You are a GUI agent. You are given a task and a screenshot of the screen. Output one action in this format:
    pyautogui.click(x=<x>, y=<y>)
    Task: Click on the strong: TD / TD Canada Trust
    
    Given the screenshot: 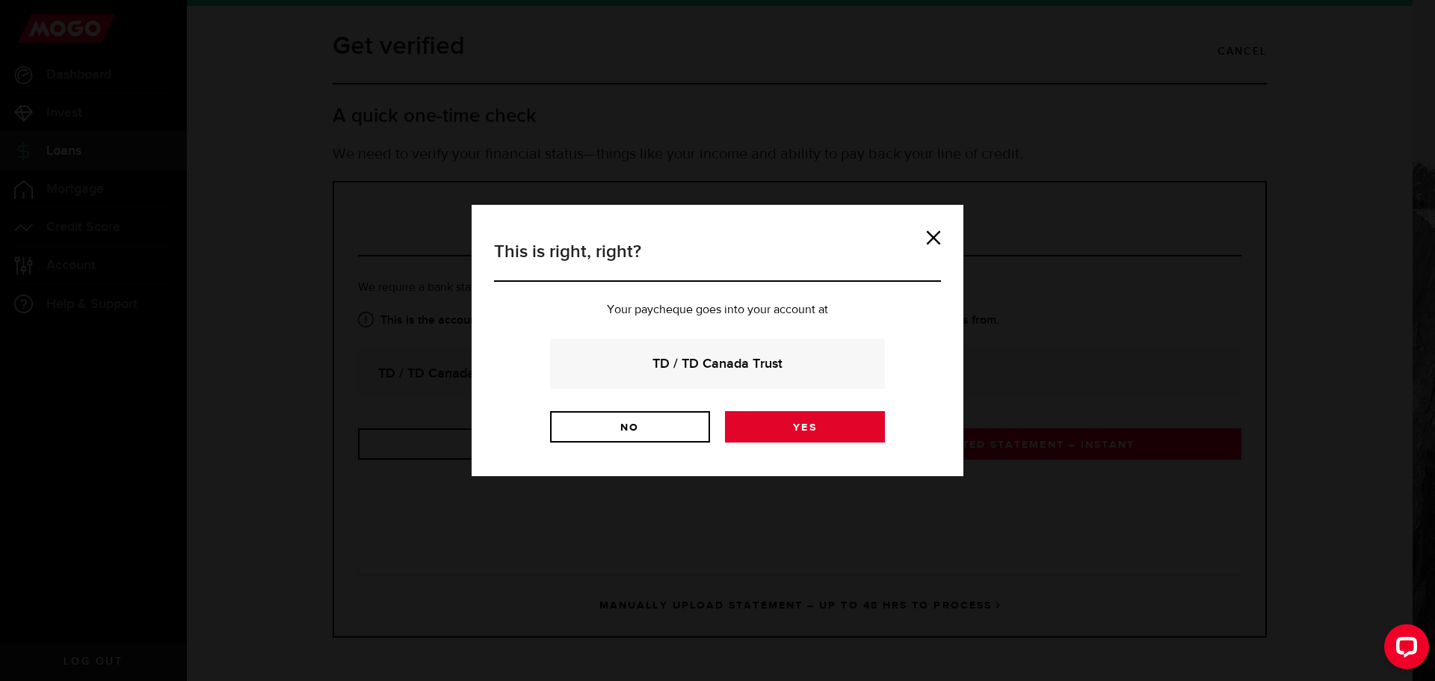 What is the action you would take?
    pyautogui.click(x=718, y=363)
    